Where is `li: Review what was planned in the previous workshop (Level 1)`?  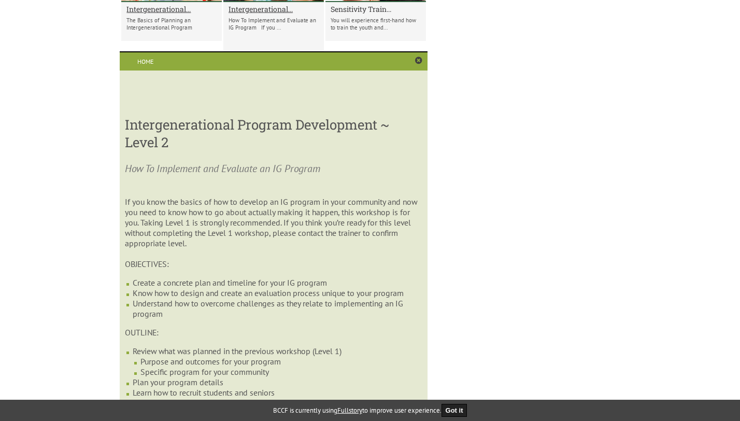
li: Review what was planned in the previous workshop (Level 1) is located at coordinates (277, 361).